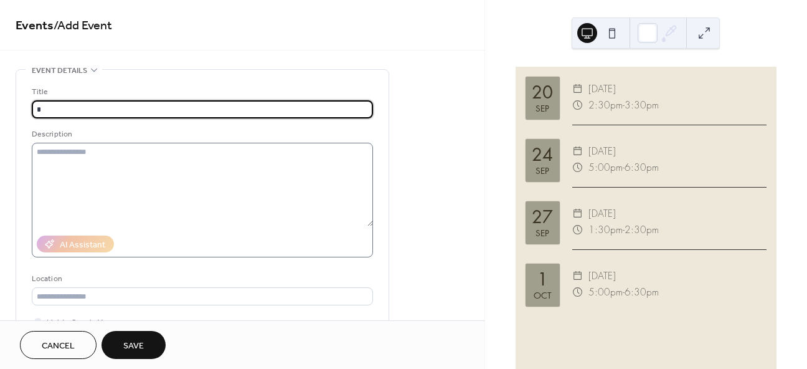 The image size is (807, 369). What do you see at coordinates (83, 26) in the screenshot?
I see `span: / Add Event` at bounding box center [83, 26].